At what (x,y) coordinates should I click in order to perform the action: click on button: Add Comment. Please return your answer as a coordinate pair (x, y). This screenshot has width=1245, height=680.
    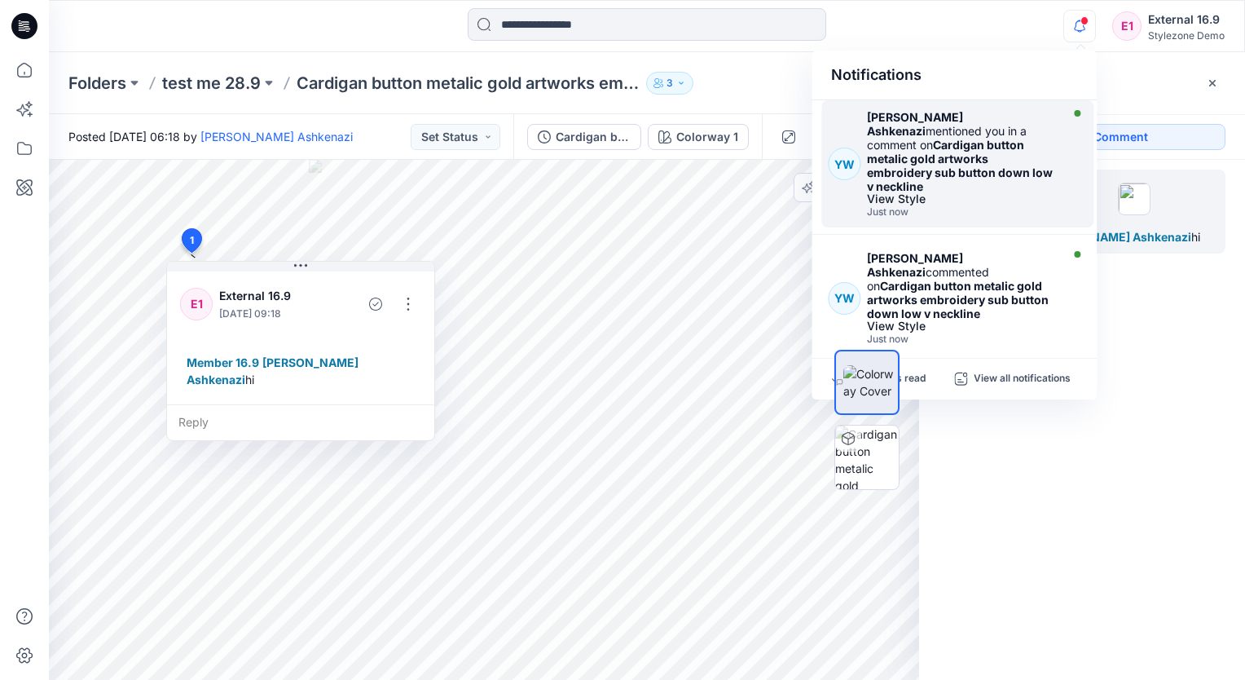
    Looking at the image, I should click on (1099, 137).